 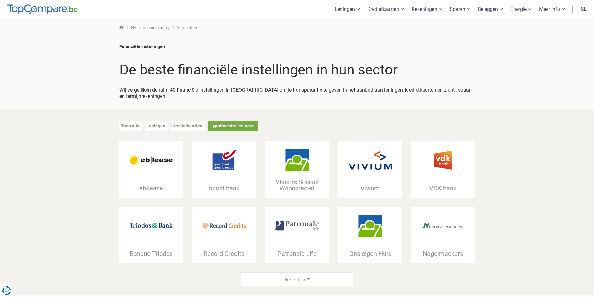 What do you see at coordinates (187, 28) in the screenshot?
I see `span: Aanbieders` at bounding box center [187, 28].